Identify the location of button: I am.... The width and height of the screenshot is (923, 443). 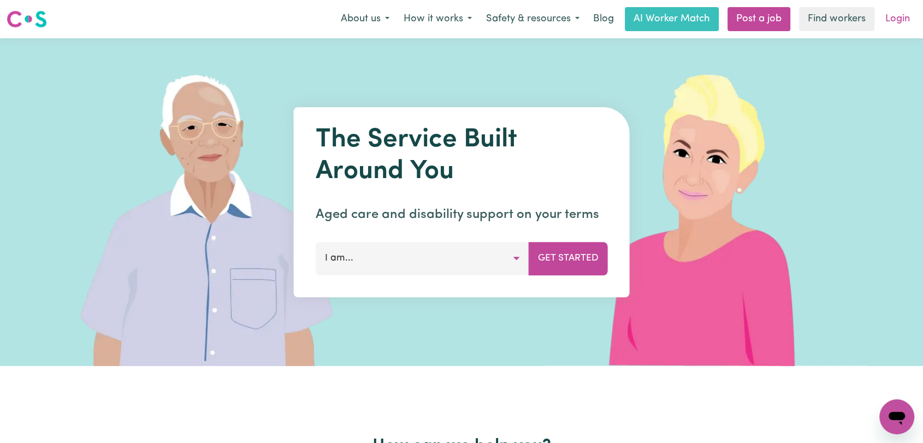
(422, 258).